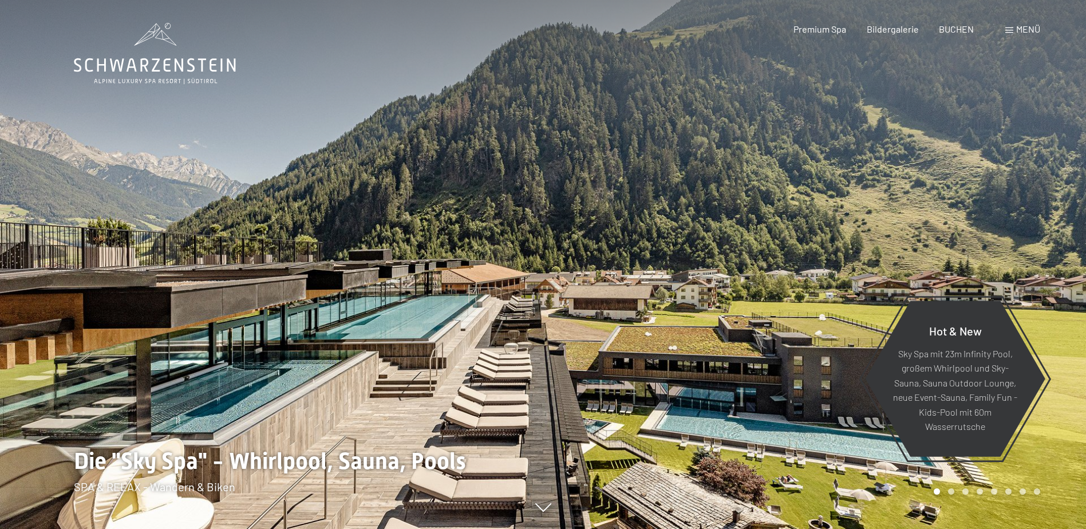 The image size is (1086, 529). What do you see at coordinates (965, 491) in the screenshot?
I see `div: Carousel Page 3` at bounding box center [965, 491].